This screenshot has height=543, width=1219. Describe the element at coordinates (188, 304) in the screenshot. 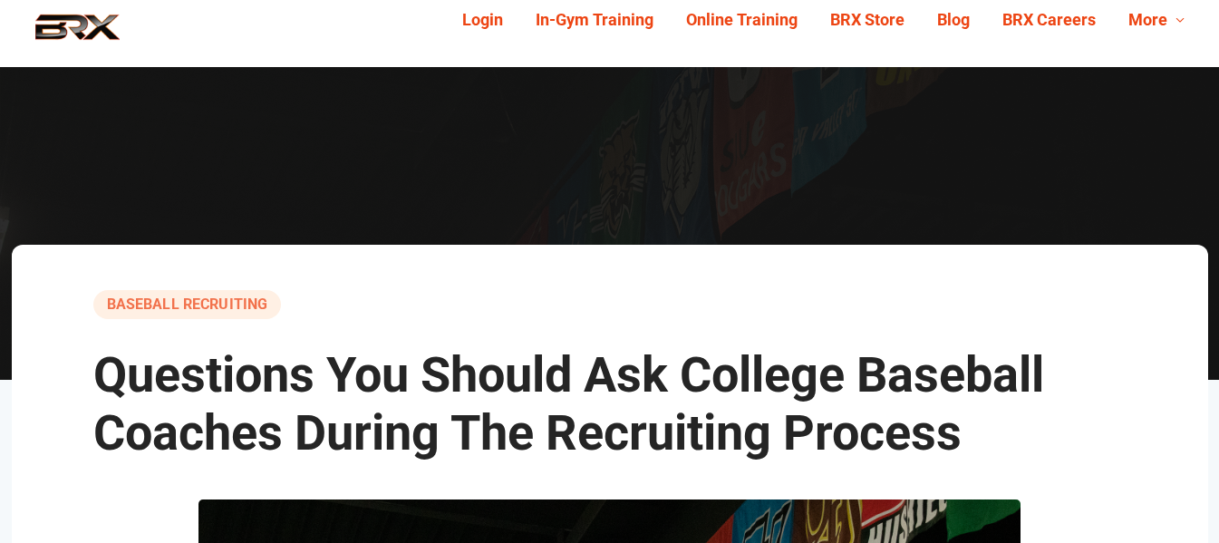

I see `a: Baseball Recruiting` at that location.